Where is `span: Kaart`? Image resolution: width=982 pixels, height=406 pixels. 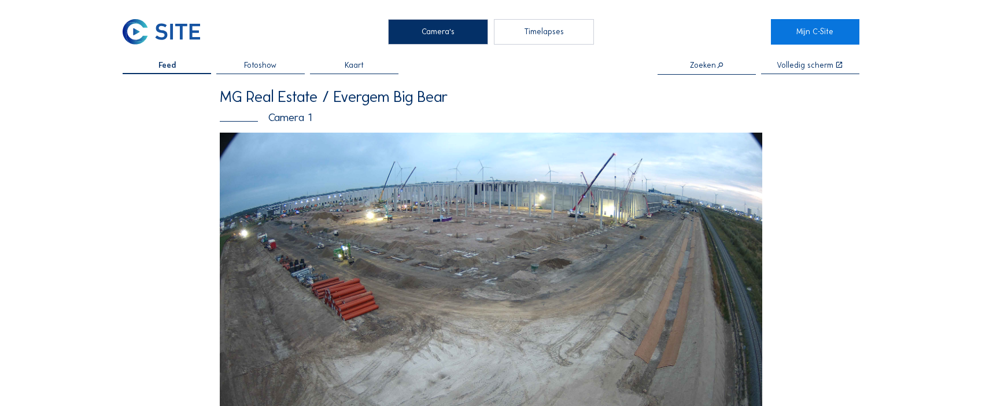 span: Kaart is located at coordinates (354, 65).